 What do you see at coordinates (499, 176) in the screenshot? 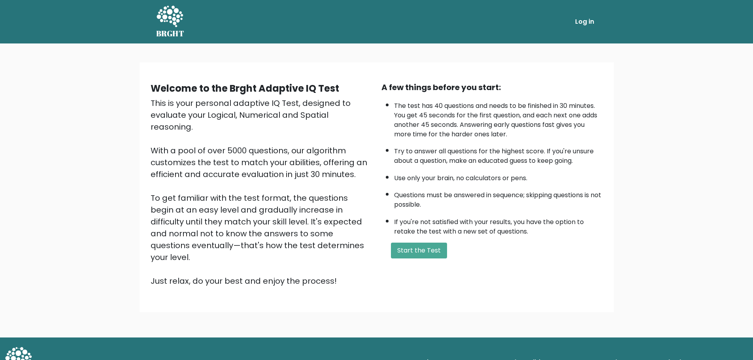
I see `li: Use only your brain, no calculators or pens.` at bounding box center [499, 176].